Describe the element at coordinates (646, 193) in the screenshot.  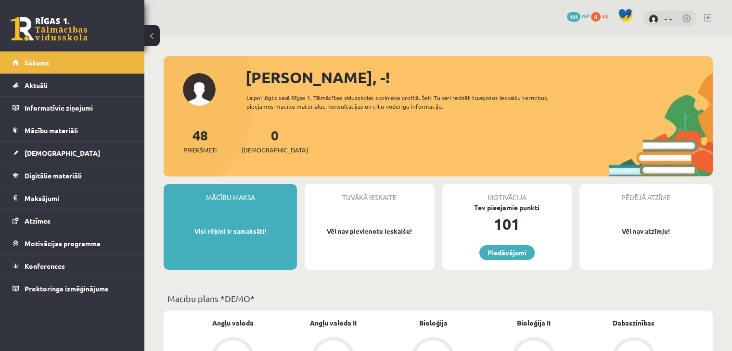
I see `div: Pēdējā atzīme` at that location.